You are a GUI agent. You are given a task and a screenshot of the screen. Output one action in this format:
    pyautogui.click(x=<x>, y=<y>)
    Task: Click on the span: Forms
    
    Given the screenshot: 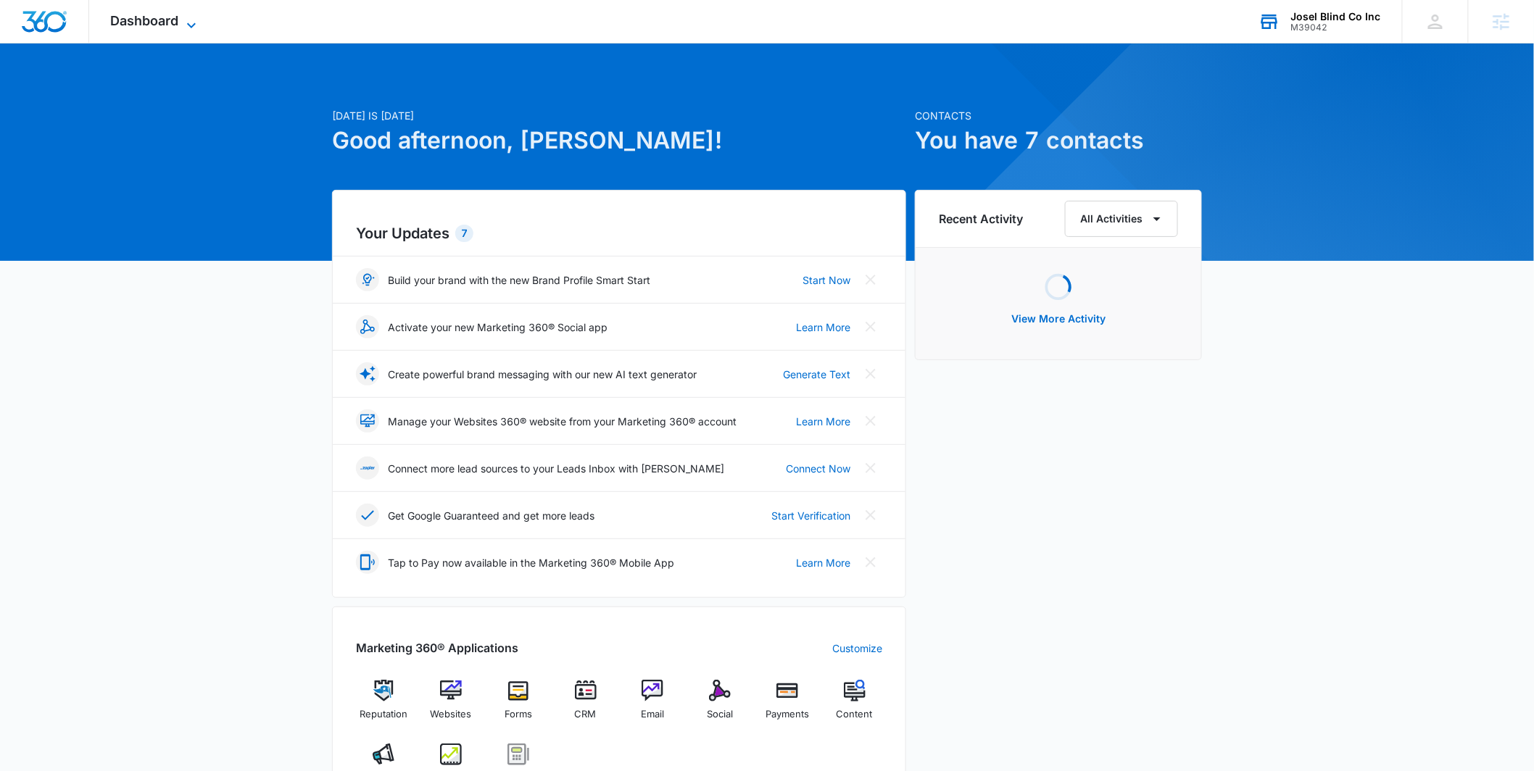 What is the action you would take?
    pyautogui.click(x=518, y=715)
    